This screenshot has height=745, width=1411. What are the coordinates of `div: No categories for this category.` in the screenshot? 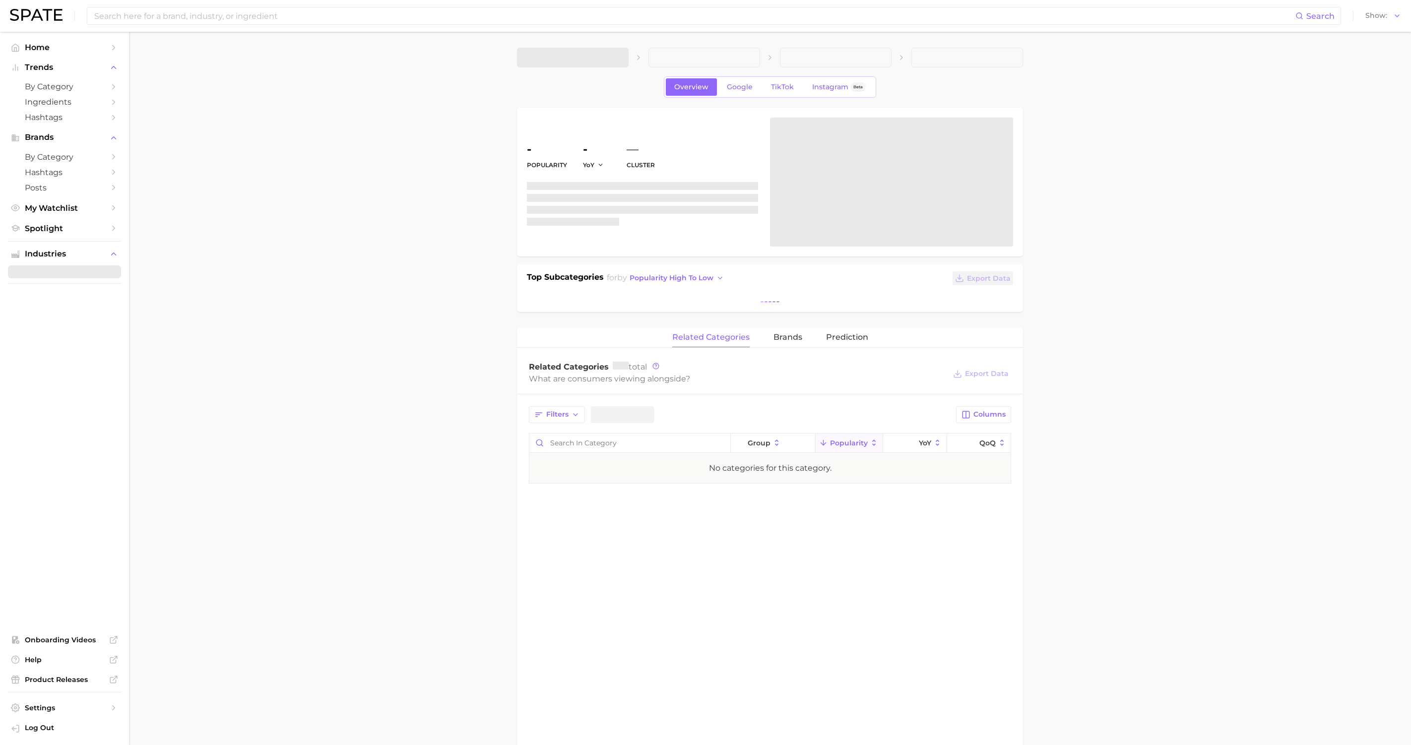 It's located at (770, 468).